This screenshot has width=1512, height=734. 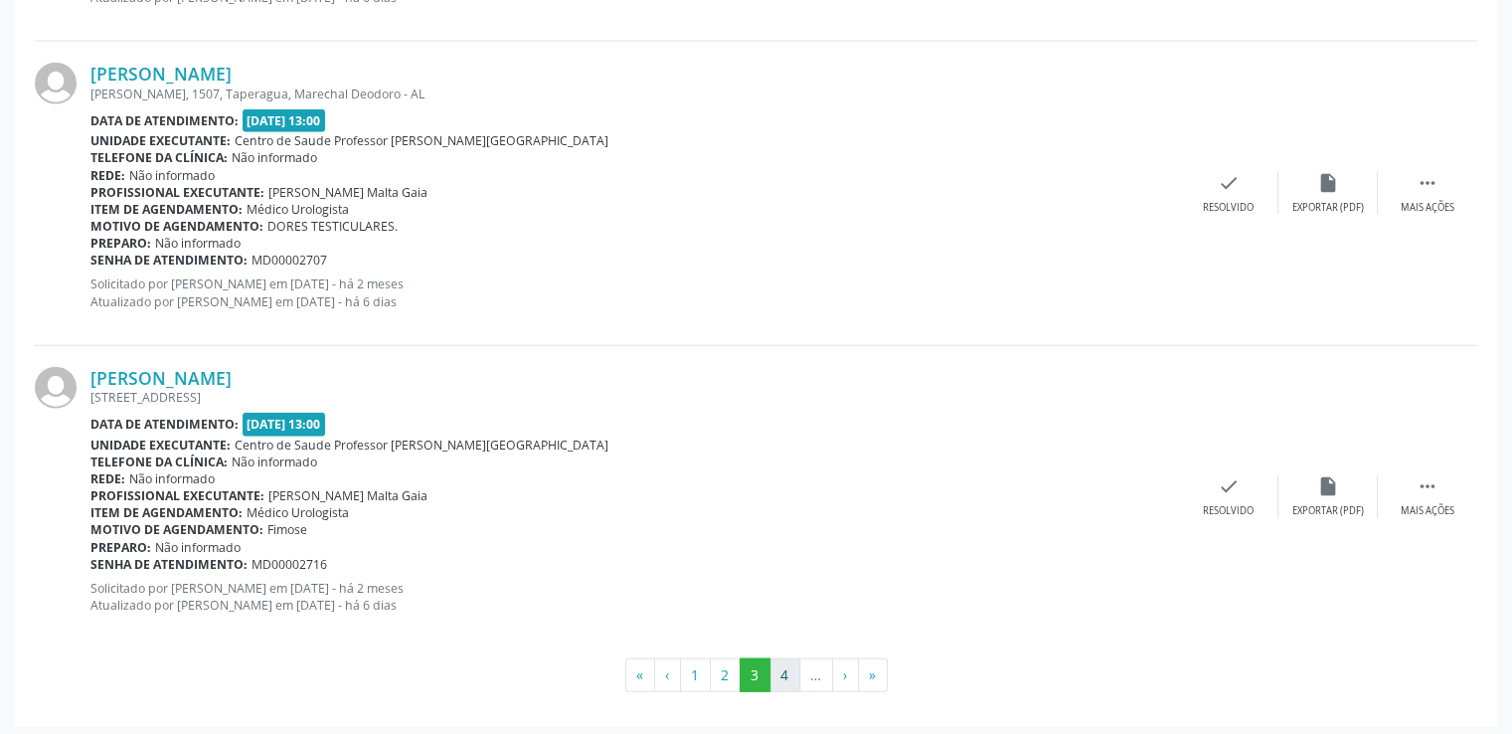 I want to click on button: Go to previous page, so click(x=667, y=675).